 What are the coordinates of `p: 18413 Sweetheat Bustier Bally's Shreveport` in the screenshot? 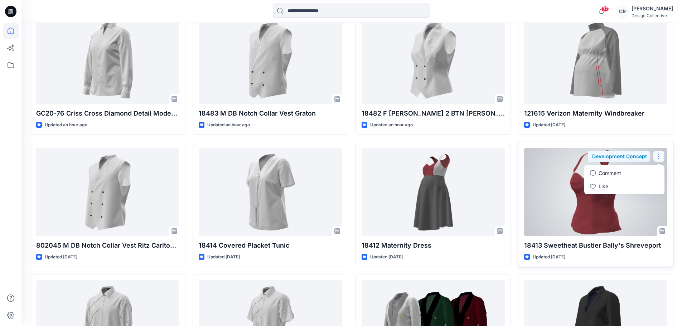 It's located at (595, 245).